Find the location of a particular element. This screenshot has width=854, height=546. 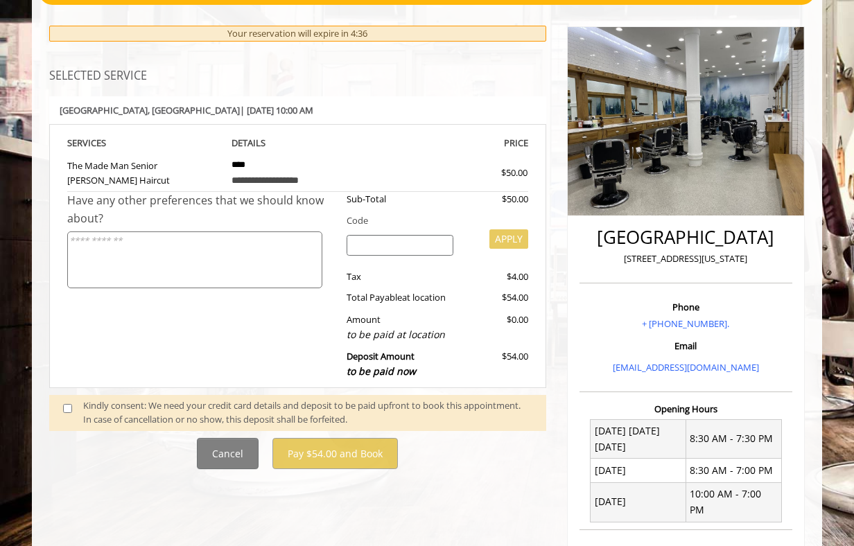

div: Tax is located at coordinates (400, 276).